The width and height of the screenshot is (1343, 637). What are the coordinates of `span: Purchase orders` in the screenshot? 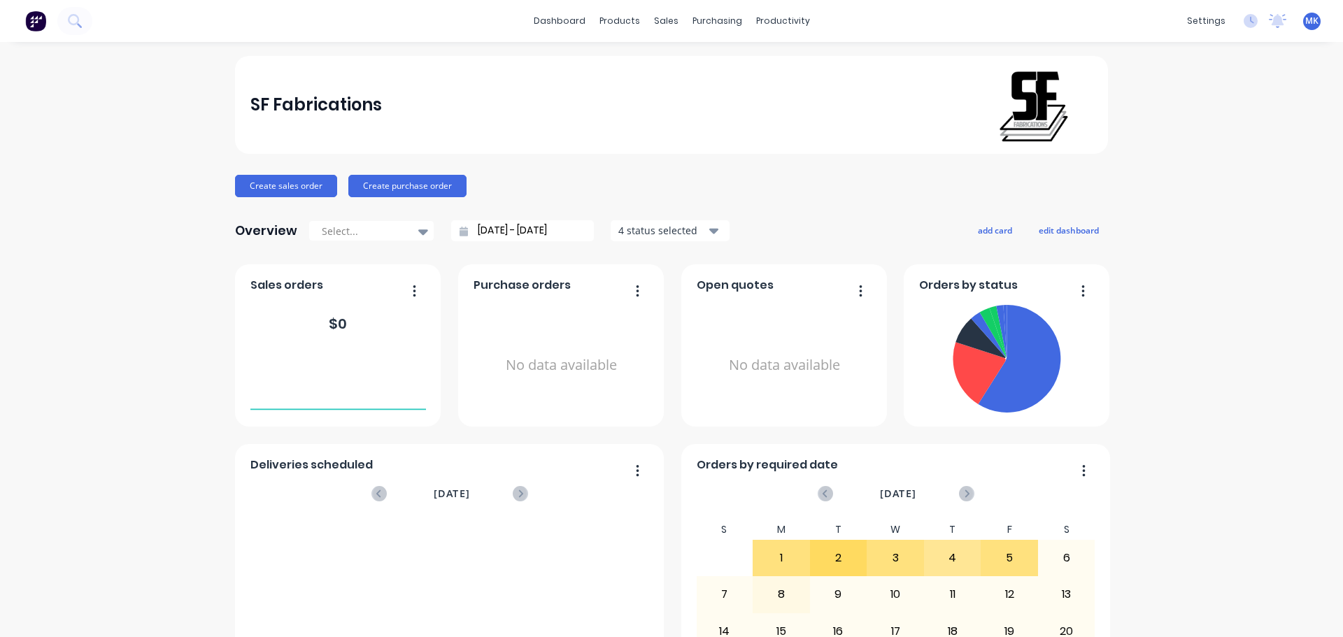 It's located at (522, 285).